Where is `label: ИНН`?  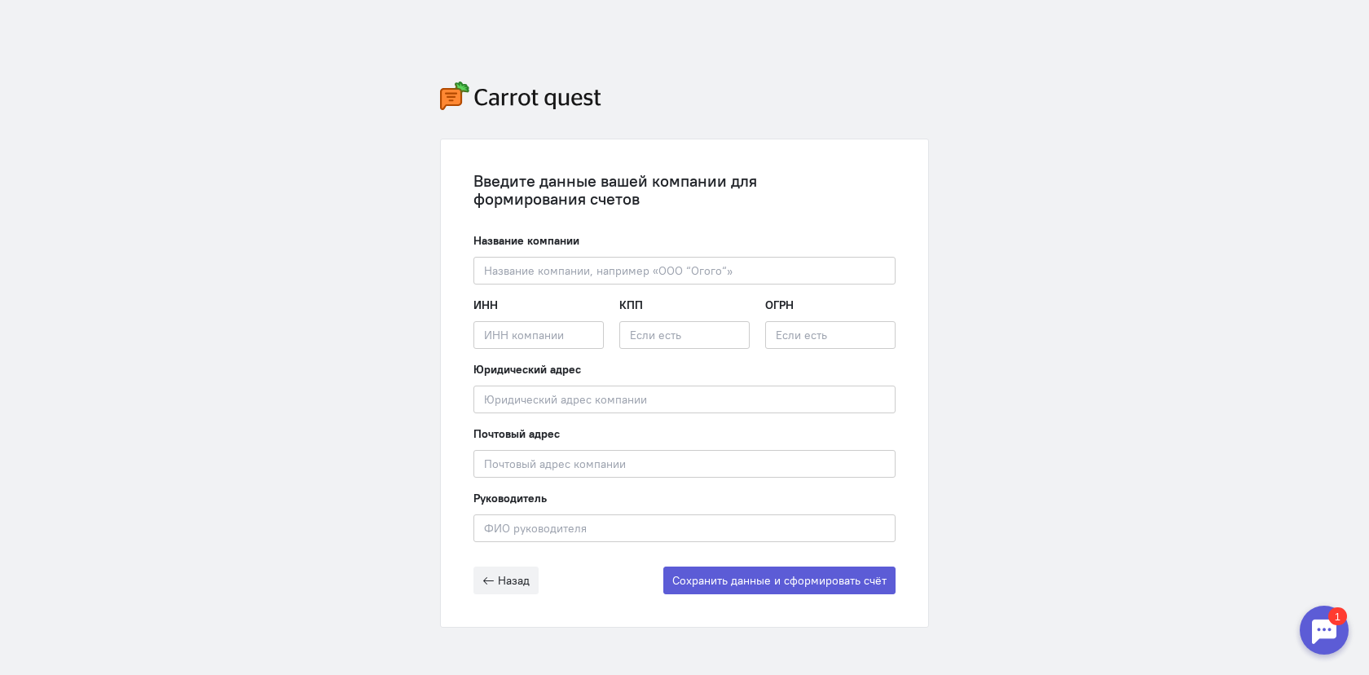
label: ИНН is located at coordinates (486, 305).